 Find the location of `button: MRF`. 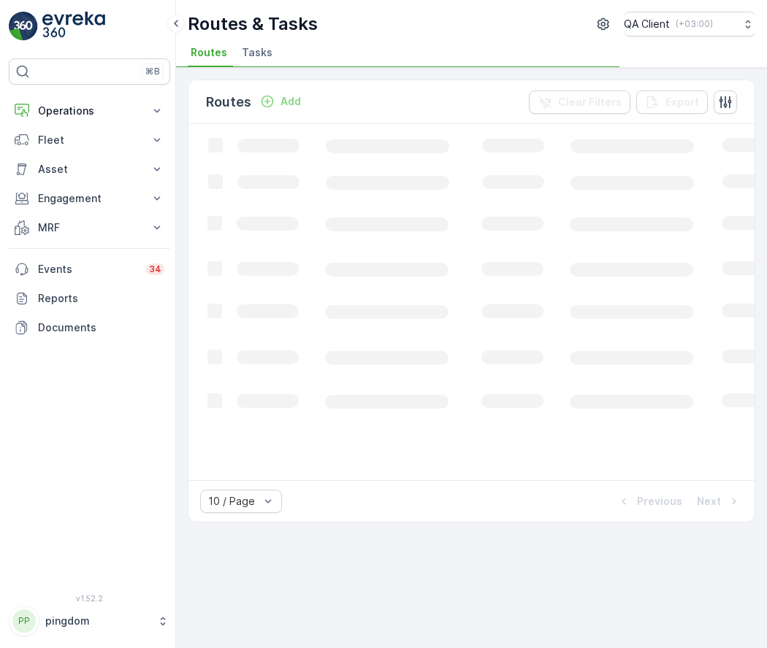

button: MRF is located at coordinates (89, 228).